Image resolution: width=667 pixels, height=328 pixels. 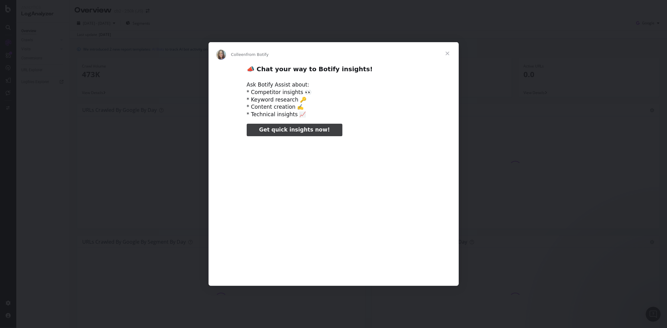 What do you see at coordinates (334, 207) in the screenshot?
I see `video: Play video` at bounding box center [334, 207].